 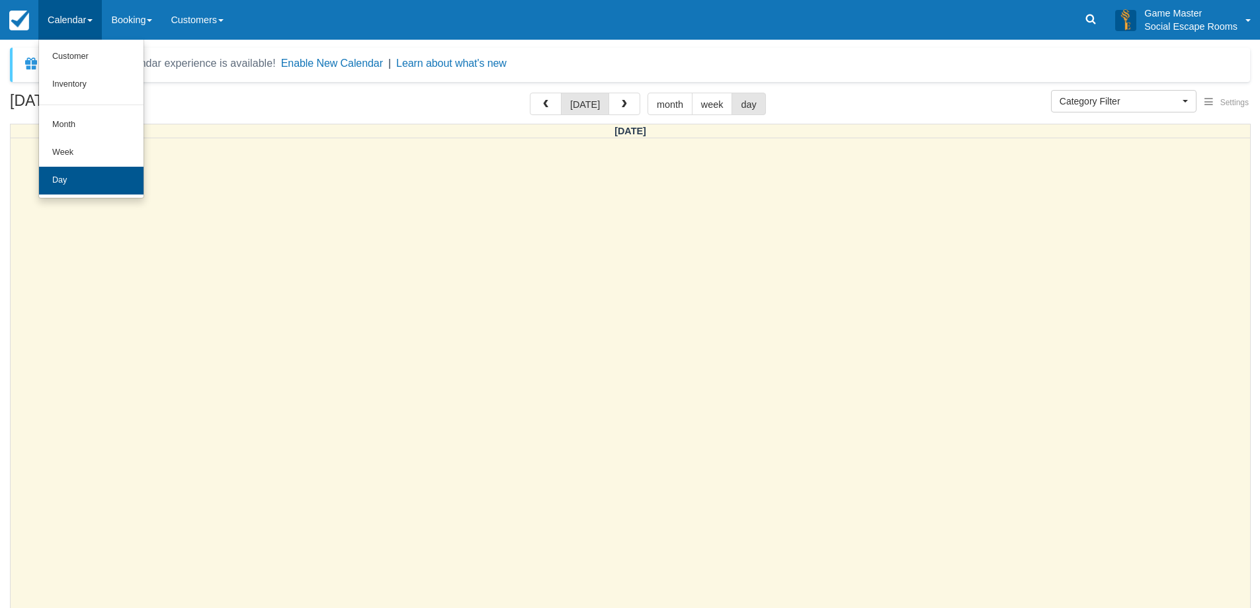 I want to click on button: month, so click(x=670, y=104).